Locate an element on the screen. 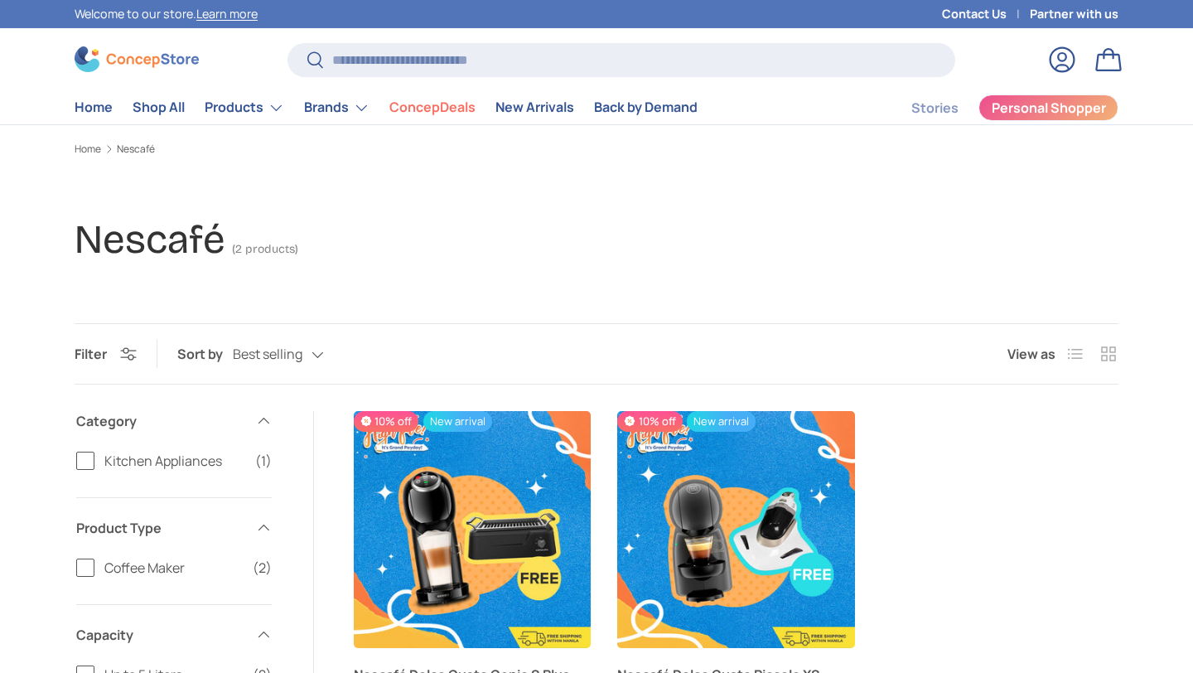 The height and width of the screenshot is (673, 1193). summary: Product Type is located at coordinates (174, 528).